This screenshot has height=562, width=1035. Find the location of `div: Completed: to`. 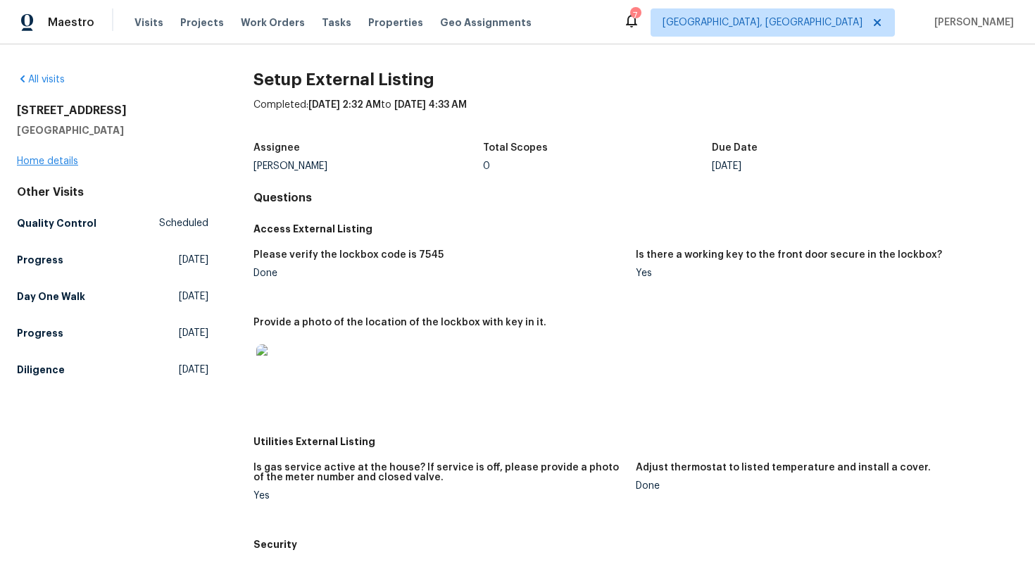

div: Completed: to is located at coordinates (636, 116).